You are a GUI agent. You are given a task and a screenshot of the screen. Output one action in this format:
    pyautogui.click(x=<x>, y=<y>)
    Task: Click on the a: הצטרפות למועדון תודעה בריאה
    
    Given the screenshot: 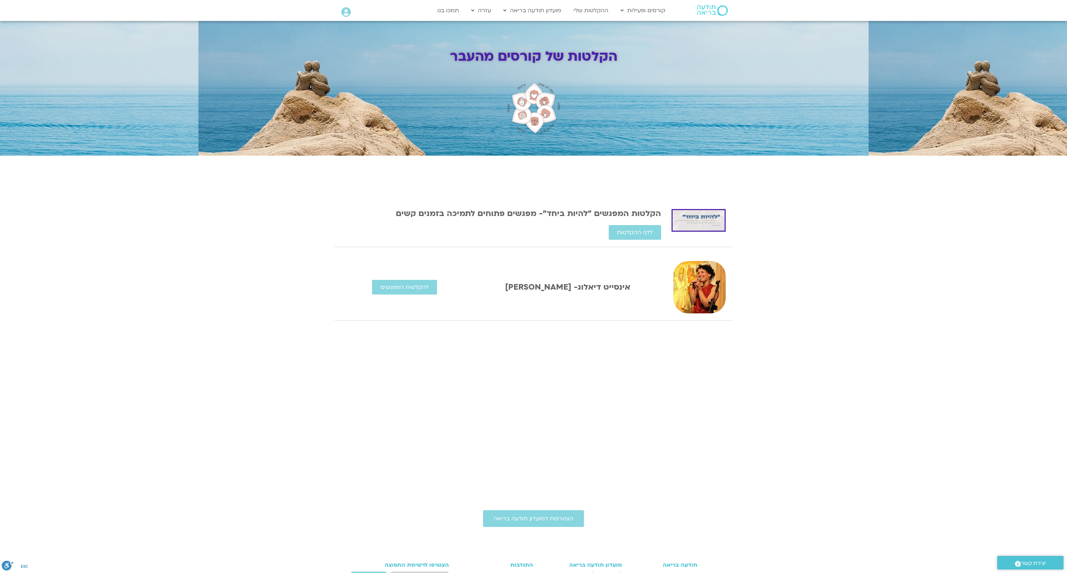 What is the action you would take?
    pyautogui.click(x=534, y=519)
    